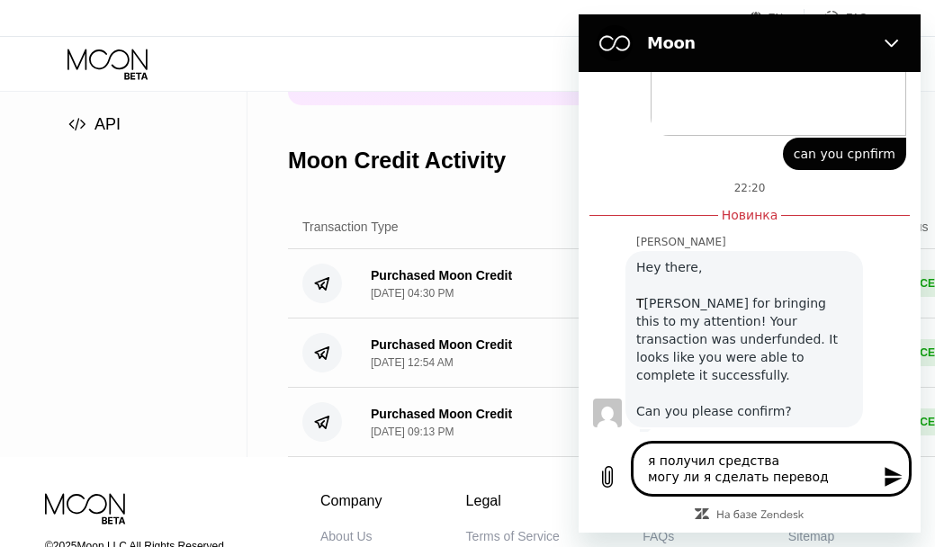 The height and width of the screenshot is (547, 935). What do you see at coordinates (513, 536) in the screenshot?
I see `div: Terms of Service` at bounding box center [513, 536].